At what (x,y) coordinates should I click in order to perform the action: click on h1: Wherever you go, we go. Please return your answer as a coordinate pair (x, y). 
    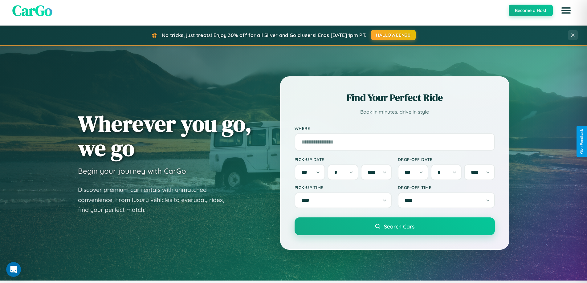
    Looking at the image, I should click on (165, 136).